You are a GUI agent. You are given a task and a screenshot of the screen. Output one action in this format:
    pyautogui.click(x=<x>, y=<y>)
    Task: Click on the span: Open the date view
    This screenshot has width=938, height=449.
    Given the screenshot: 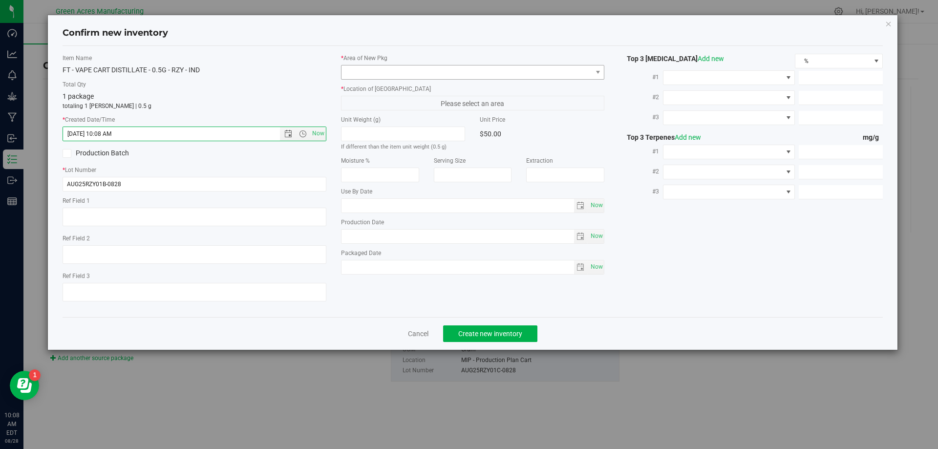 What is the action you would take?
    pyautogui.click(x=288, y=134)
    